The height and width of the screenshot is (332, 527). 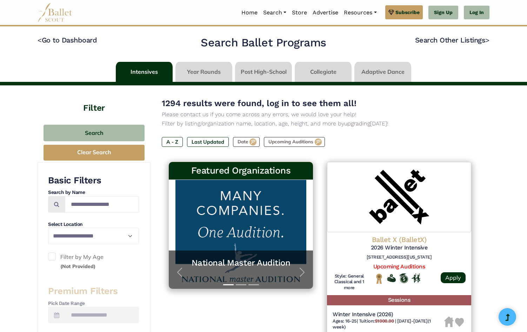 I want to click on a: Log In, so click(x=477, y=13).